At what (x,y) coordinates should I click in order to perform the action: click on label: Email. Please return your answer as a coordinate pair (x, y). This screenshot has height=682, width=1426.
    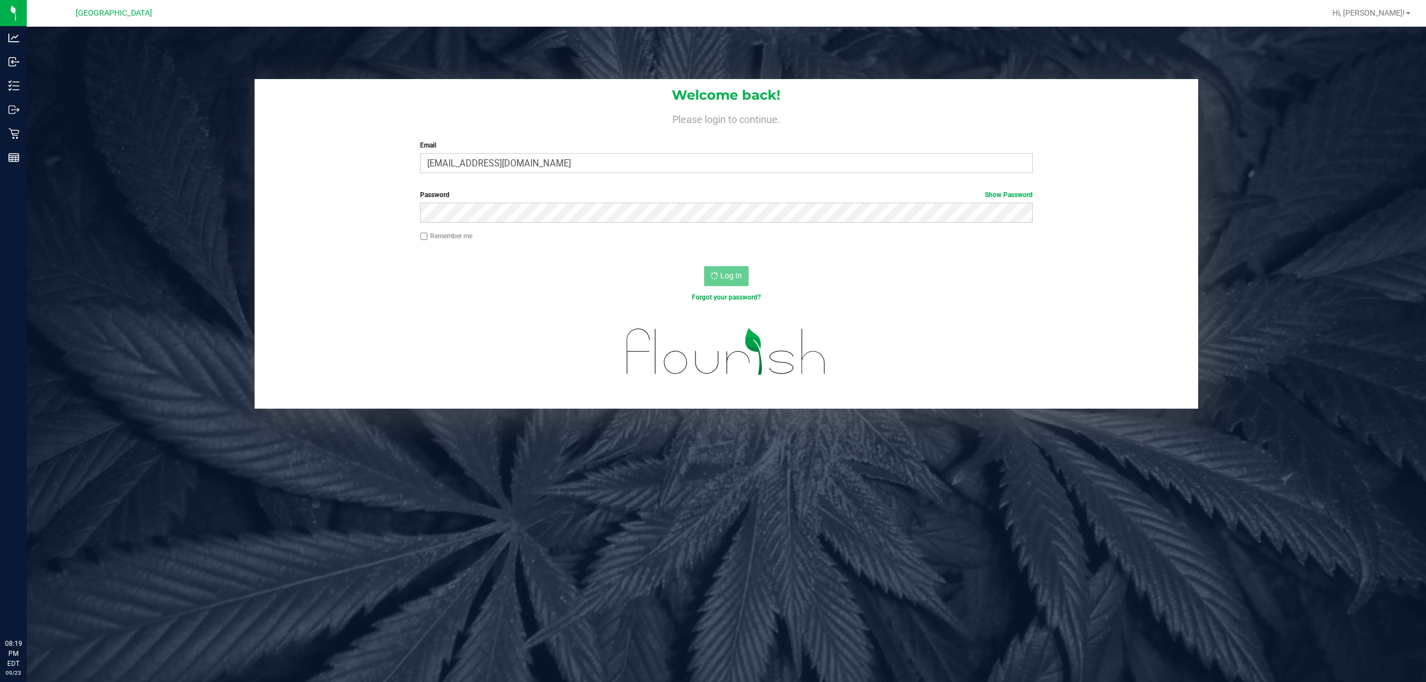
    Looking at the image, I should click on (726, 145).